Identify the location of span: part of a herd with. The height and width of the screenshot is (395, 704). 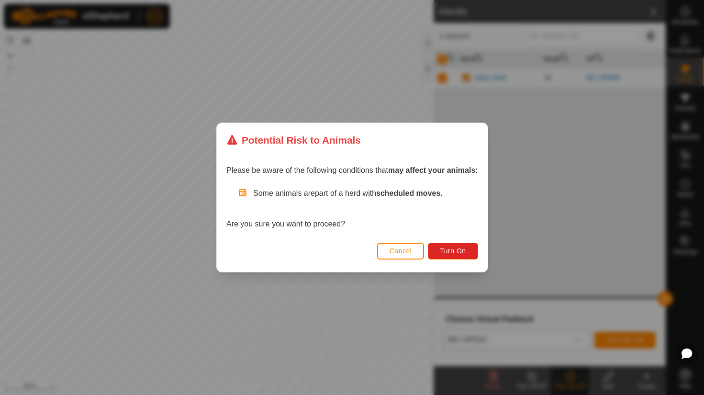
(379, 193).